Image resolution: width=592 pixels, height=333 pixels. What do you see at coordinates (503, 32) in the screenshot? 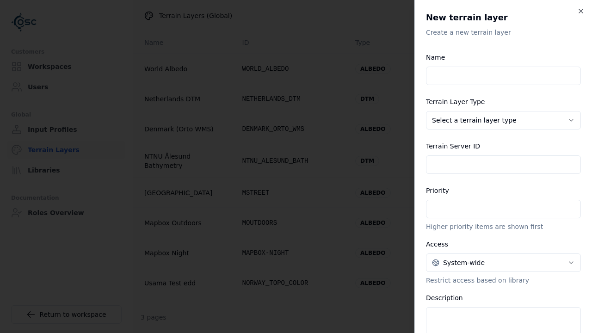
I see `p: Create a new terrain layer` at bounding box center [503, 32].